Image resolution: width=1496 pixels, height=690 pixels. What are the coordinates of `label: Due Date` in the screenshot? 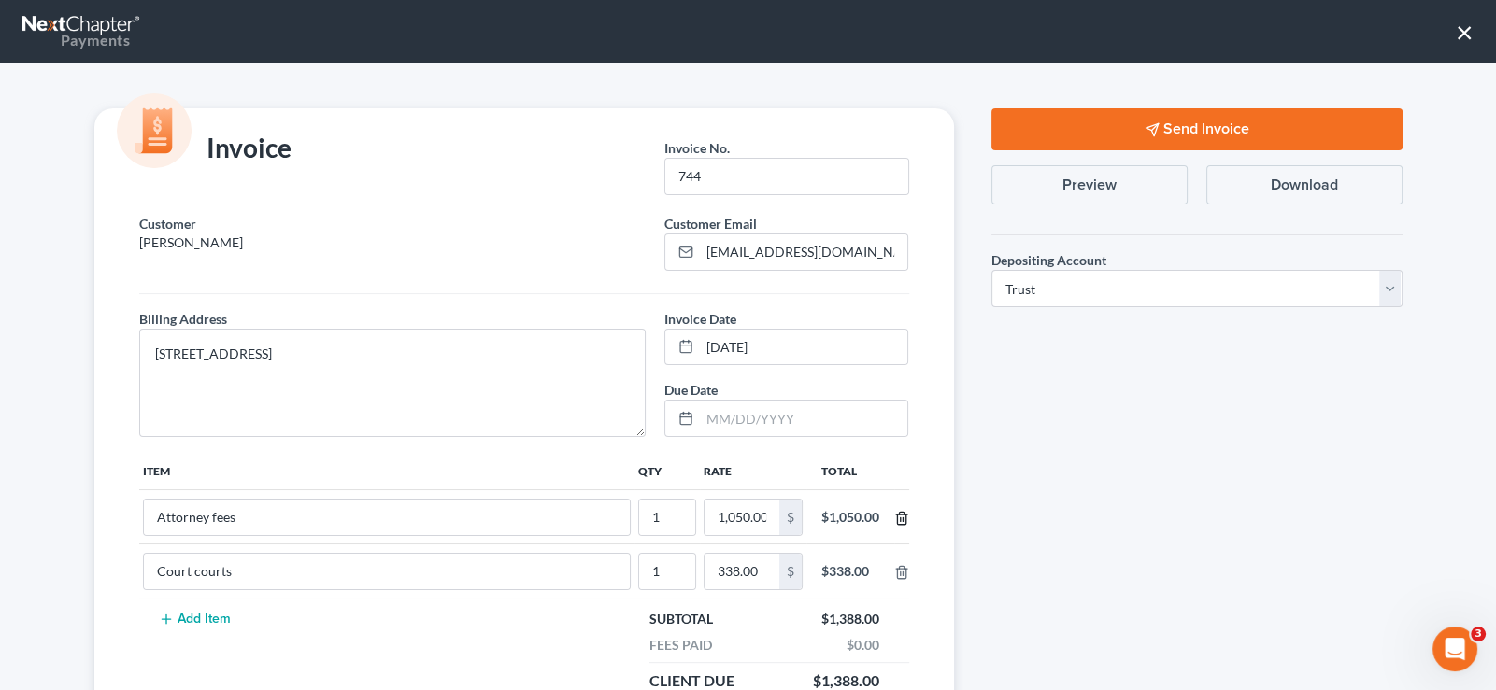 It's located at (690, 390).